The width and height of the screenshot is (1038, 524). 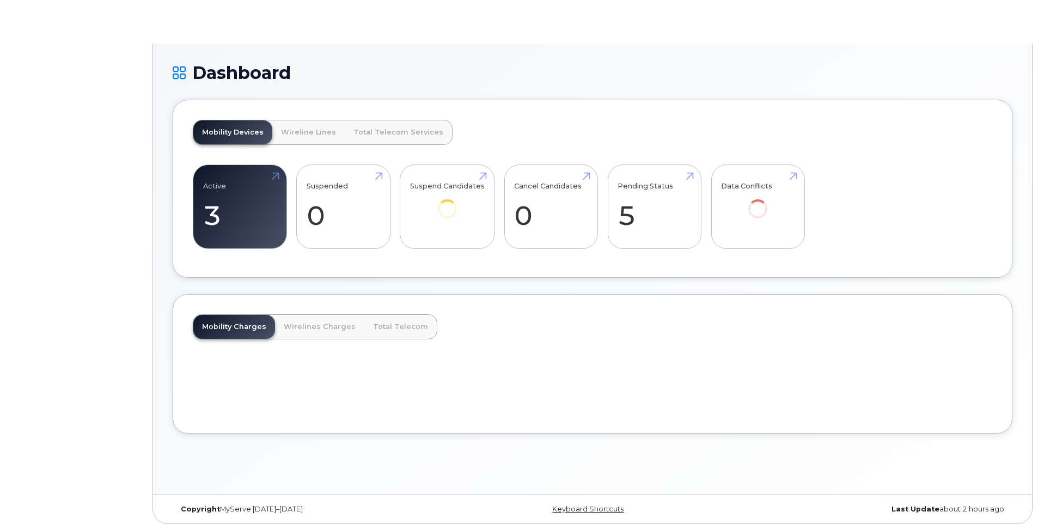 What do you see at coordinates (587, 508) in the screenshot?
I see `a: Keyboard Shortcuts` at bounding box center [587, 508].